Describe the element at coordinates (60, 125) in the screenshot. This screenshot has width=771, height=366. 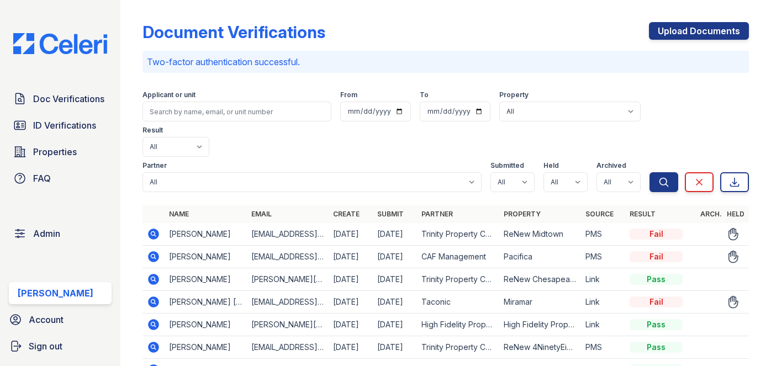
I see `a: ID Verifications` at that location.